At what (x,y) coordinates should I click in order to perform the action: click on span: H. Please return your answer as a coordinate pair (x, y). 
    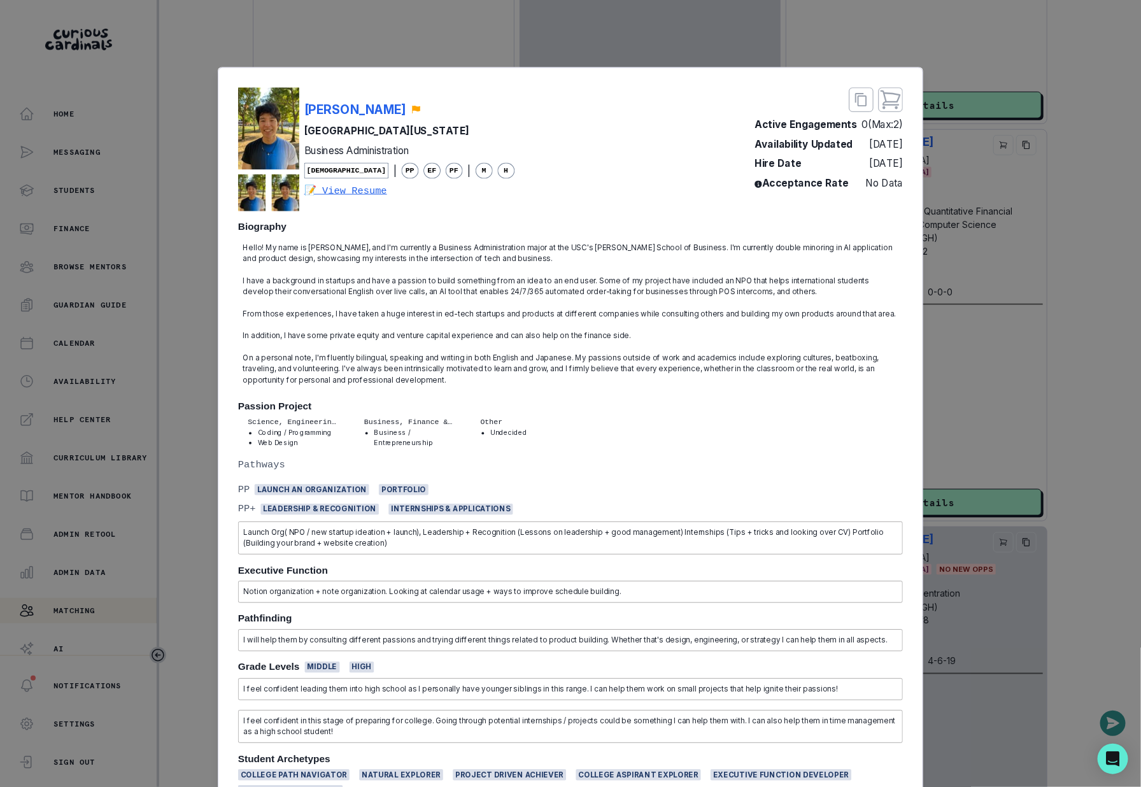
    Looking at the image, I should click on (506, 170).